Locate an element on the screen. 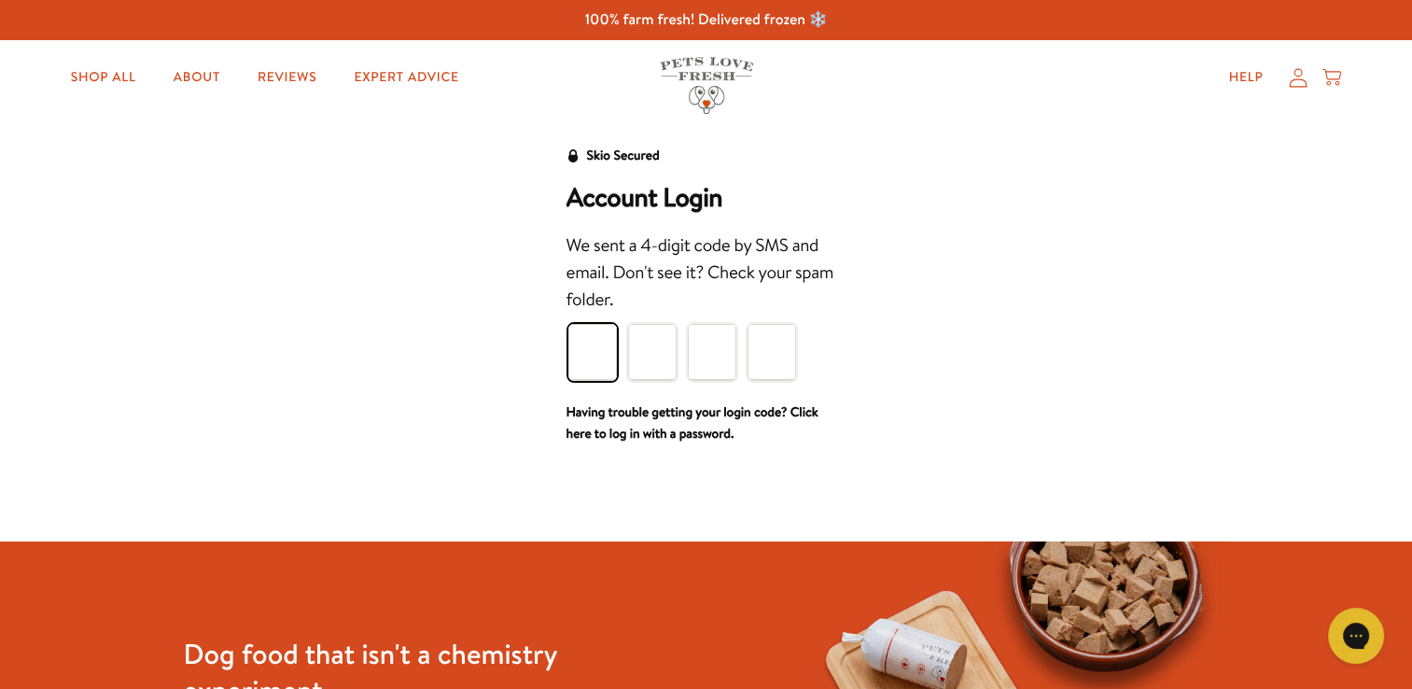 The width and height of the screenshot is (1412, 689). h2: Account Login is located at coordinates (706, 198).